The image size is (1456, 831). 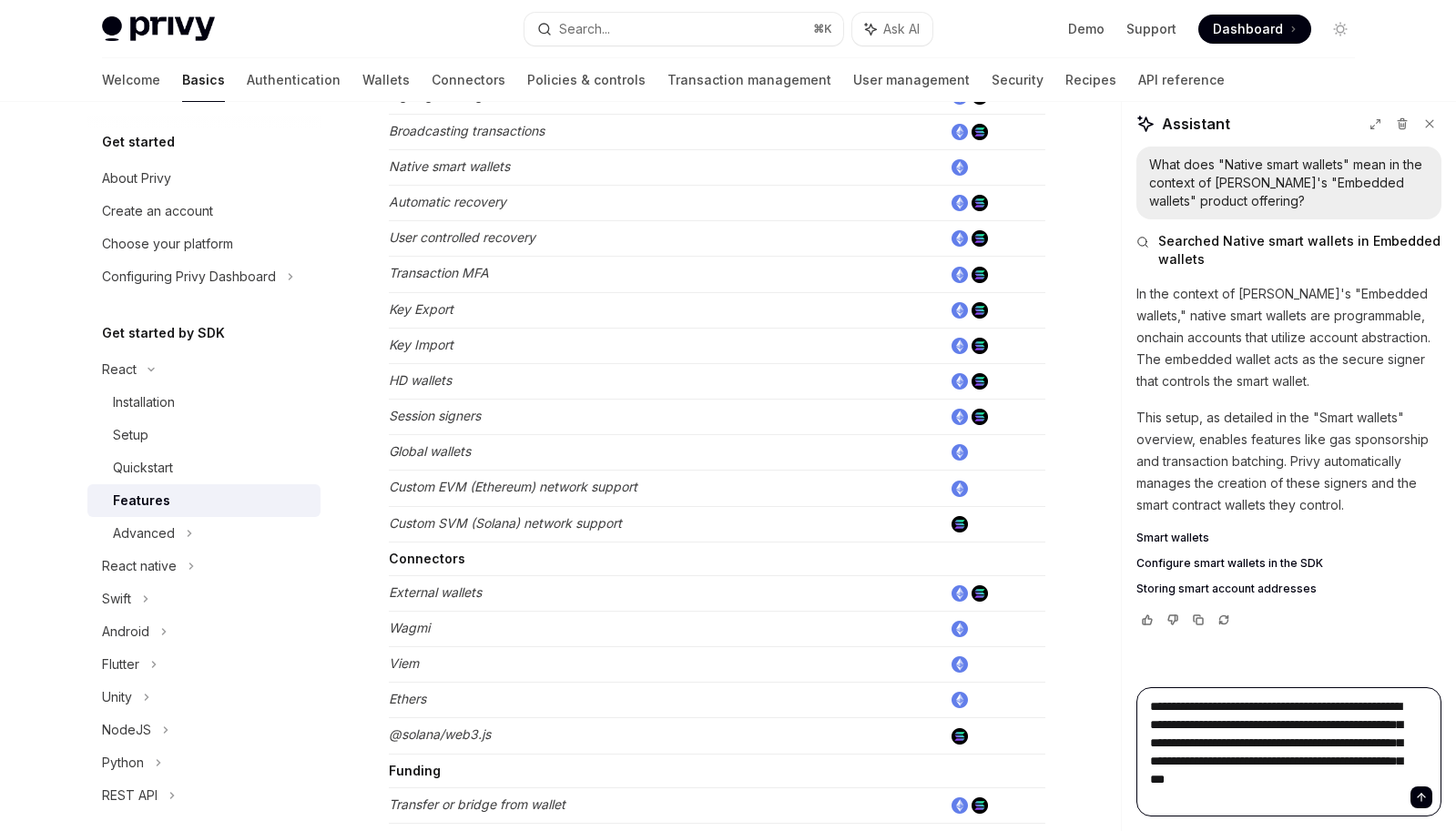 What do you see at coordinates (203, 81) in the screenshot?
I see `a: Basics` at bounding box center [203, 81].